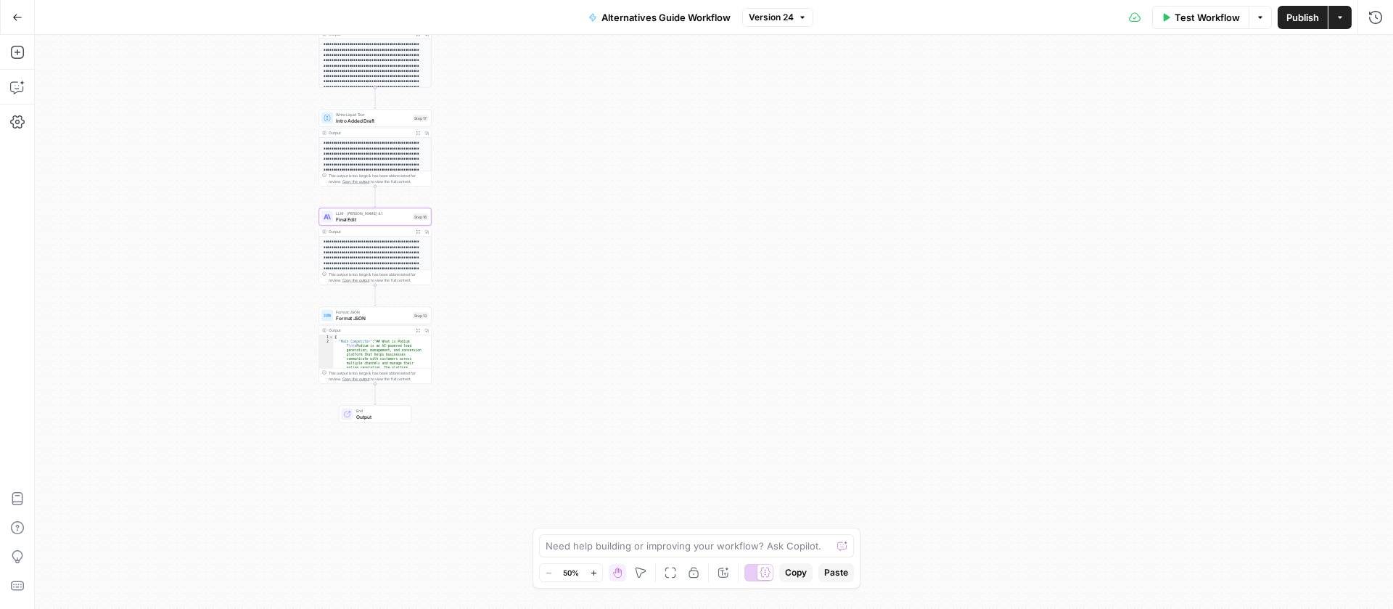 Image resolution: width=1393 pixels, height=609 pixels. Describe the element at coordinates (373, 120) in the screenshot. I see `span: Intro Added Draft` at that location.